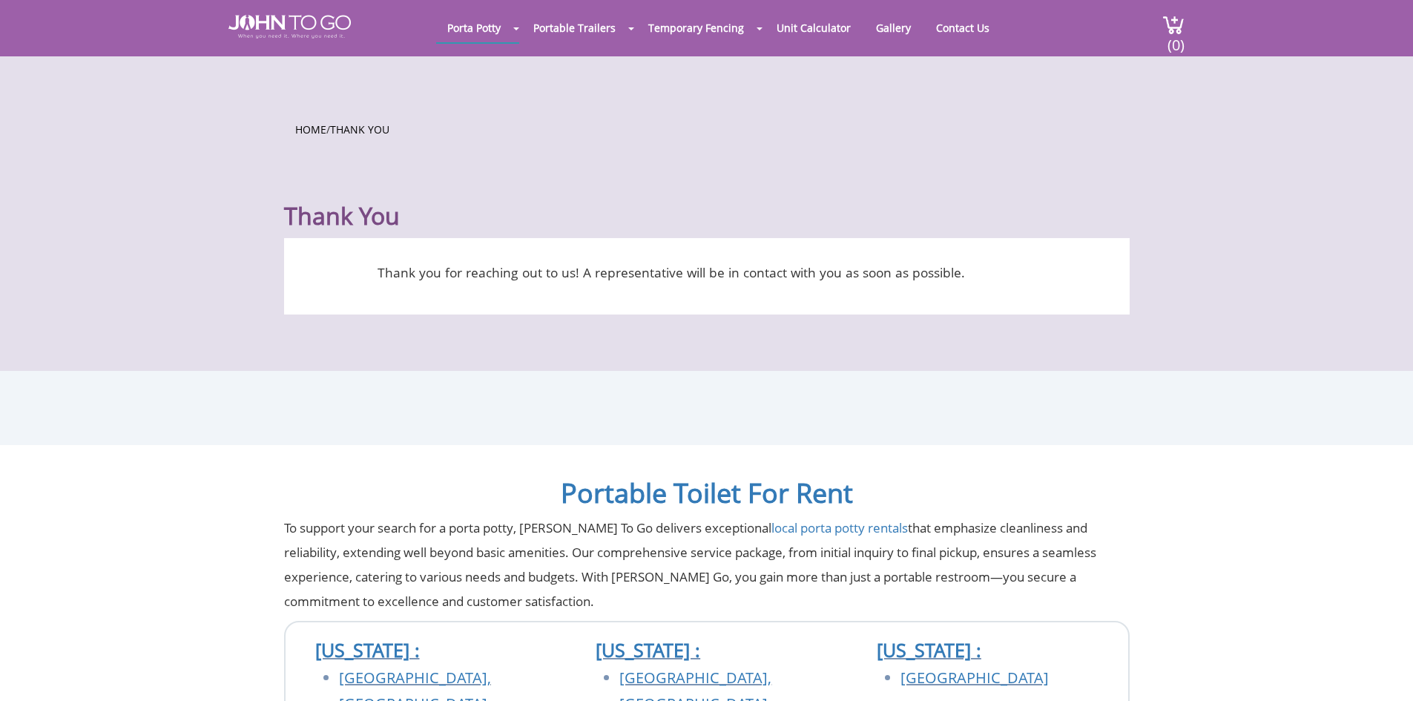 The image size is (1413, 701). I want to click on a: Home, so click(311, 129).